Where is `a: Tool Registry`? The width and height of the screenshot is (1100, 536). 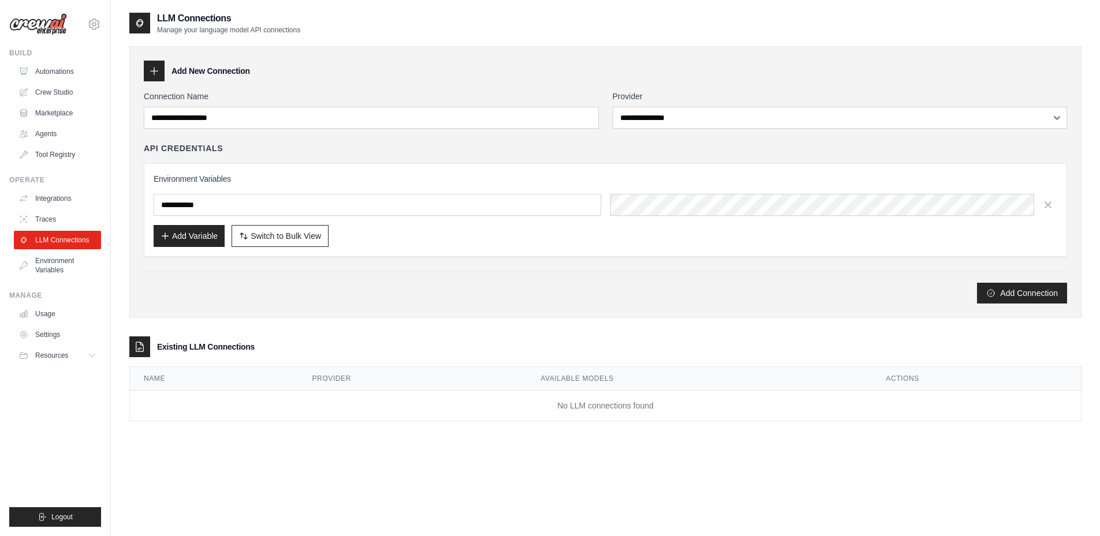
a: Tool Registry is located at coordinates (57, 155).